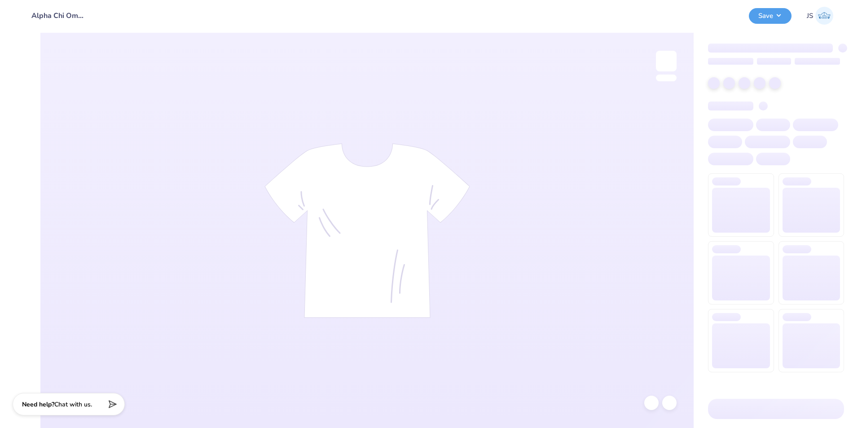  What do you see at coordinates (73, 404) in the screenshot?
I see `span: Chat with us.` at bounding box center [73, 404].